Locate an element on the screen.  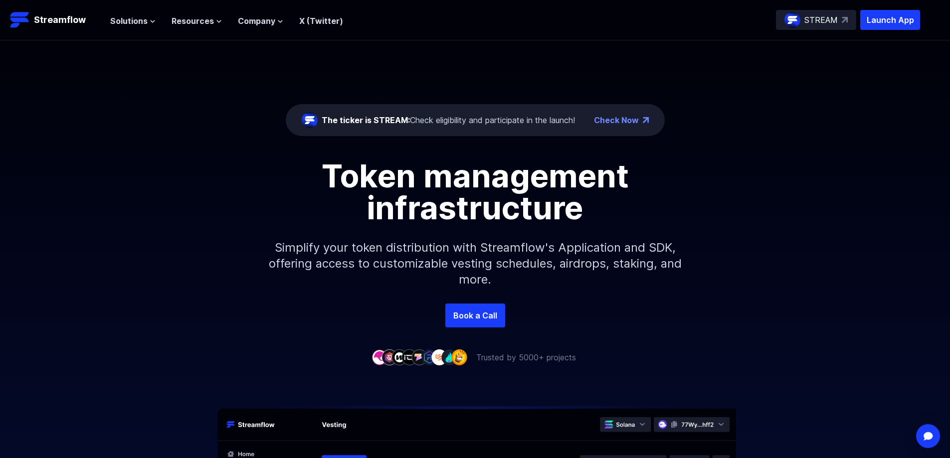
a: Launch App is located at coordinates (890, 20).